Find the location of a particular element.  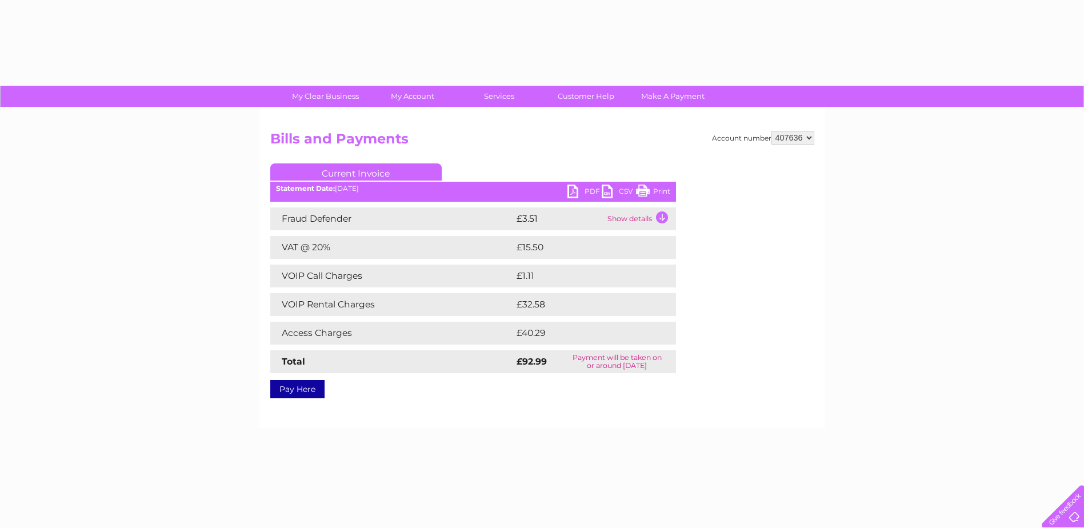

td: VAT @ 20% is located at coordinates (392, 248).